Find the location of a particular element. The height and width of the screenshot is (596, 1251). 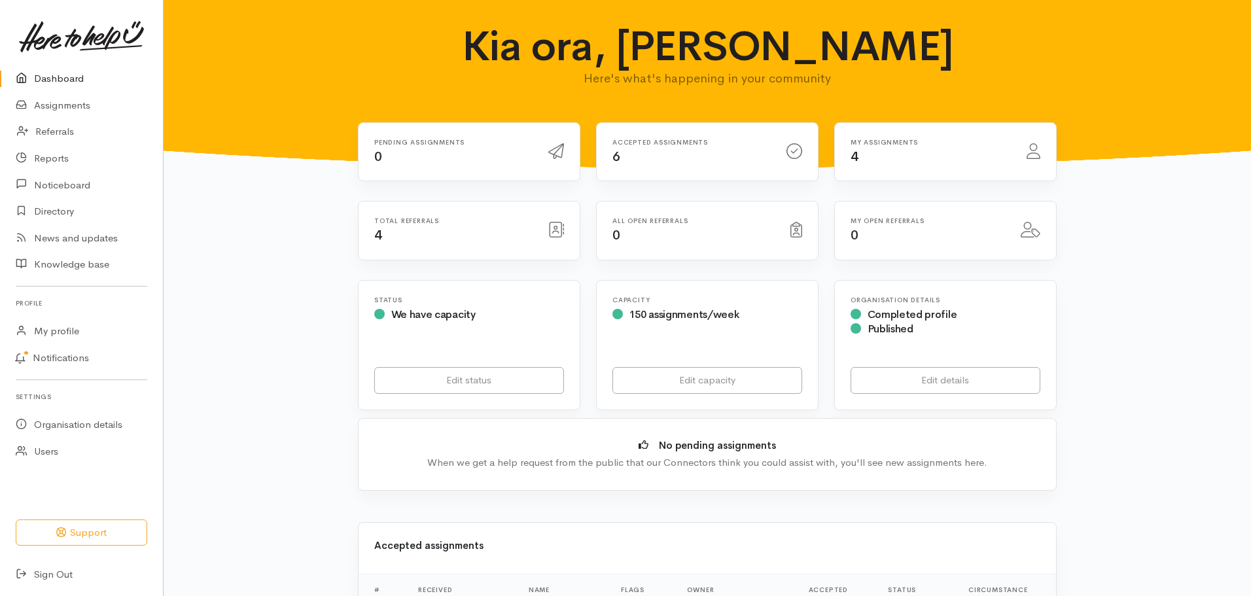

div: When we get a help request from the public that our Connectors think you could assist with, you'l... is located at coordinates (707, 463).